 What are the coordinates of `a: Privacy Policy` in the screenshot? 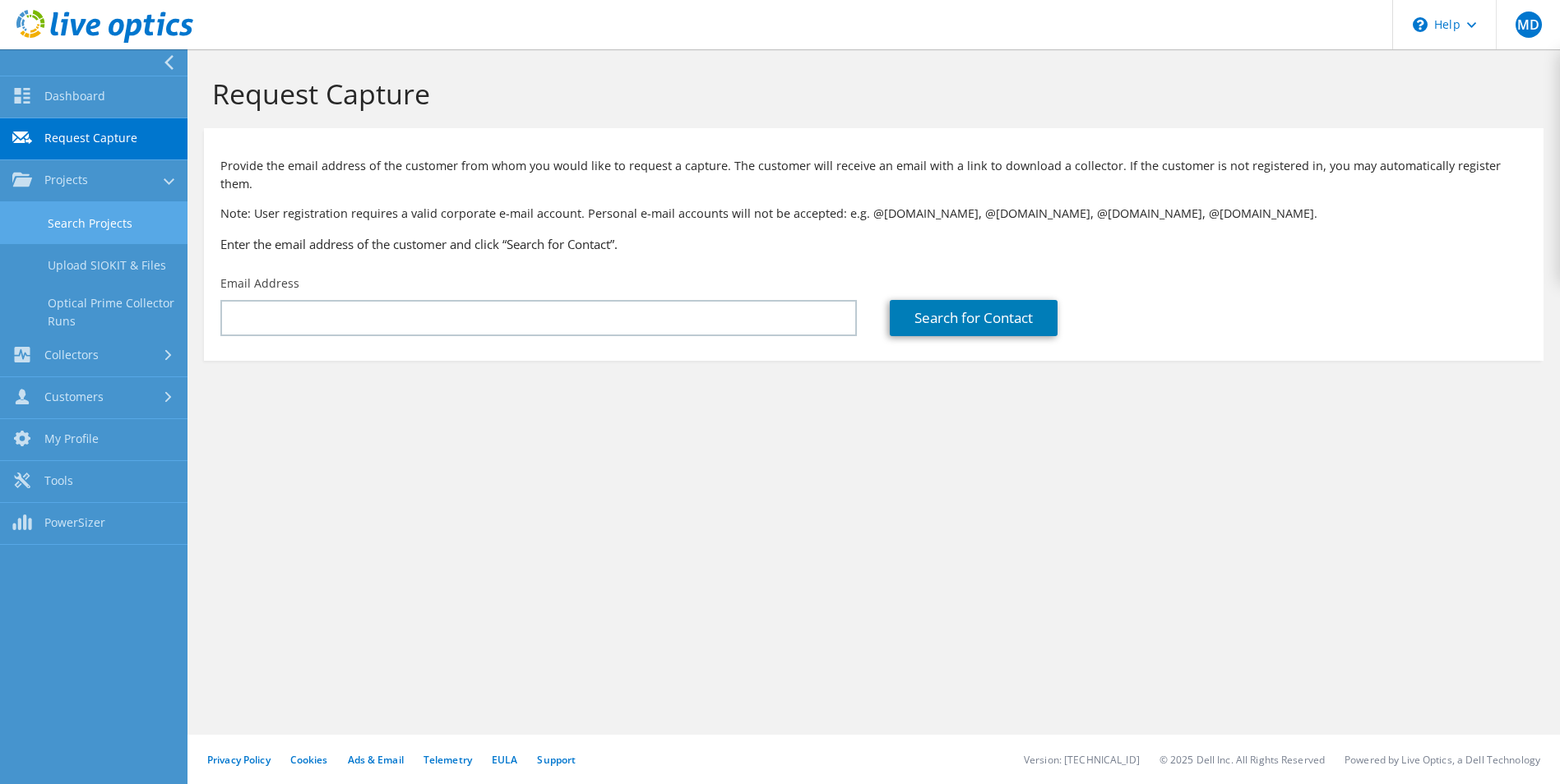 It's located at (238, 759).